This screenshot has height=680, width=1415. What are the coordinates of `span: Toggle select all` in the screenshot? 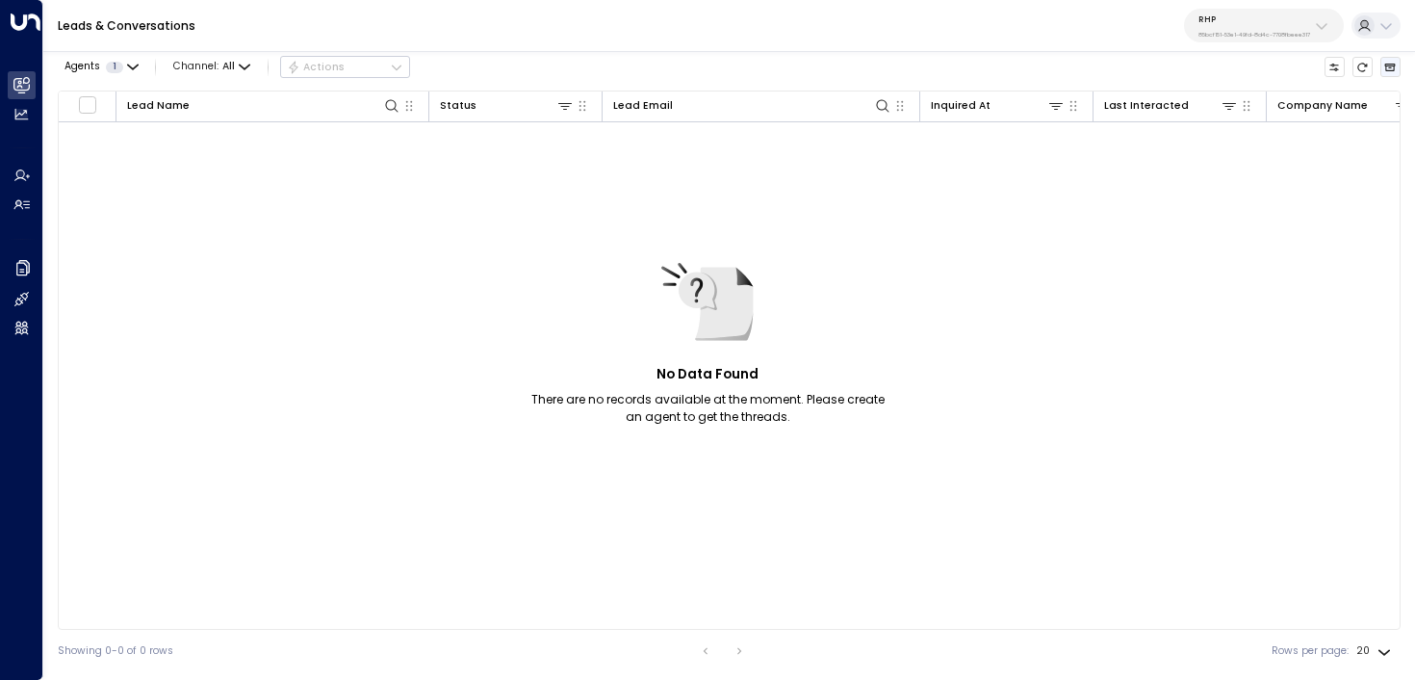 It's located at (87, 104).